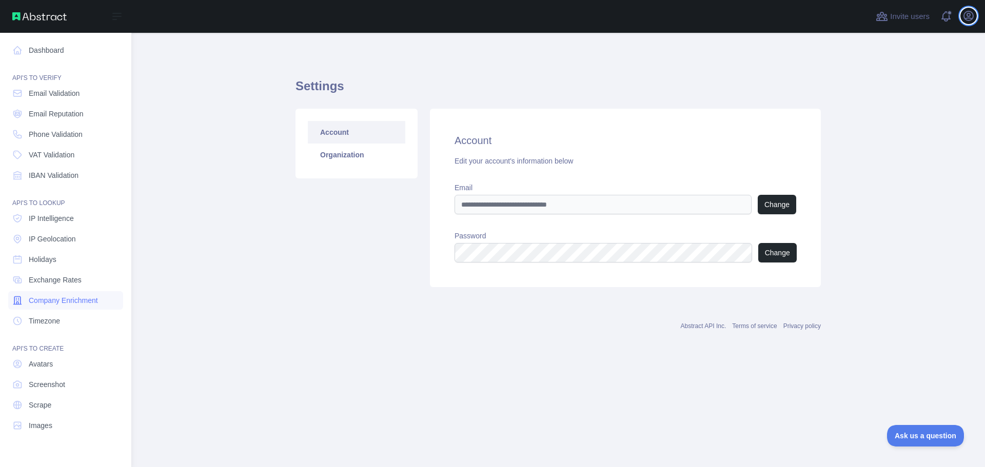  What do you see at coordinates (66, 218) in the screenshot?
I see `a: IP Intelligence` at bounding box center [66, 218].